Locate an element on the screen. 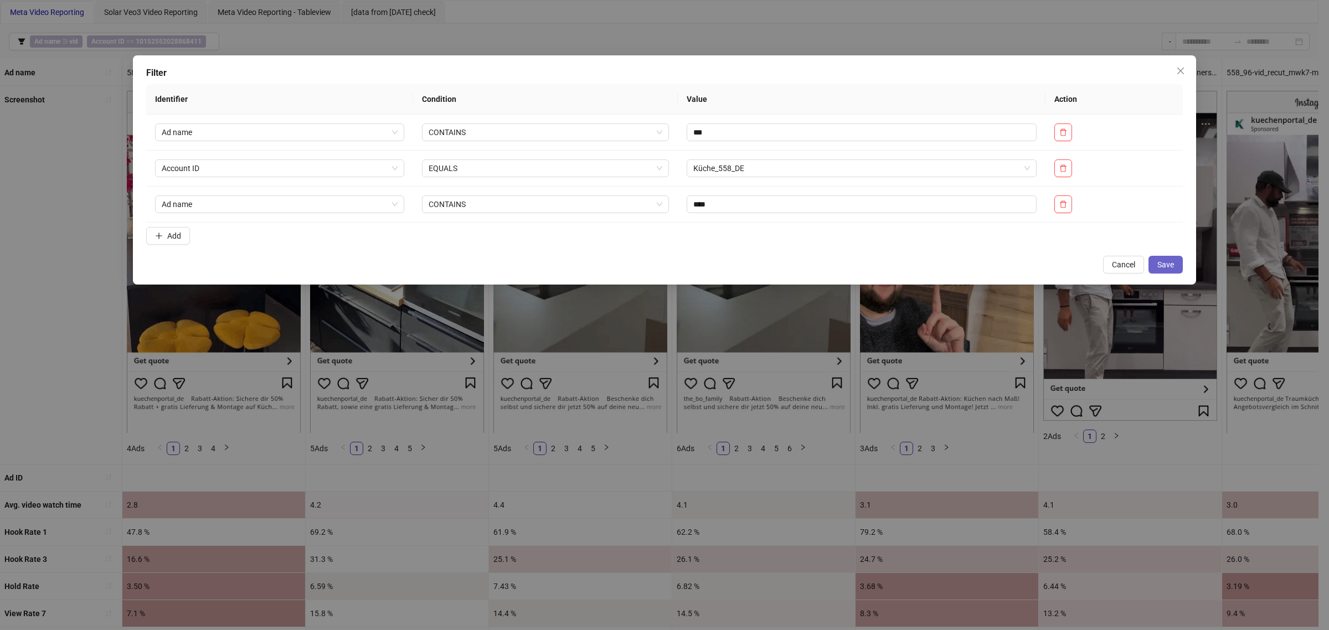 The width and height of the screenshot is (1329, 630). button: Close is located at coordinates (1181, 71).